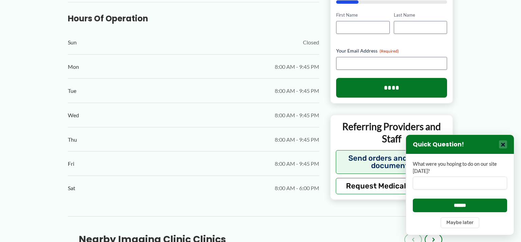  I want to click on span: (Required), so click(389, 51).